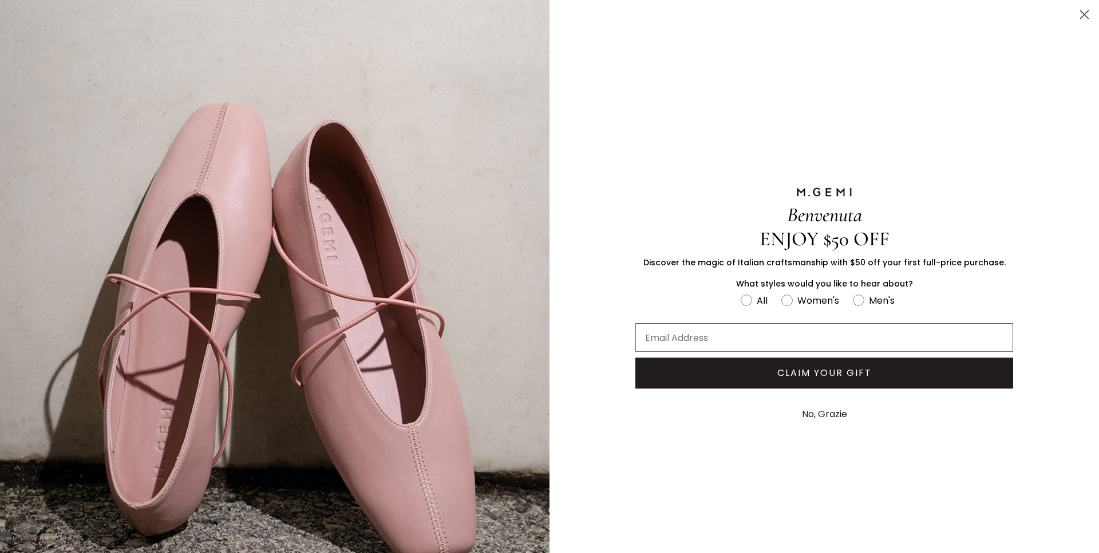 Image resolution: width=1099 pixels, height=553 pixels. I want to click on div: Men's, so click(882, 300).